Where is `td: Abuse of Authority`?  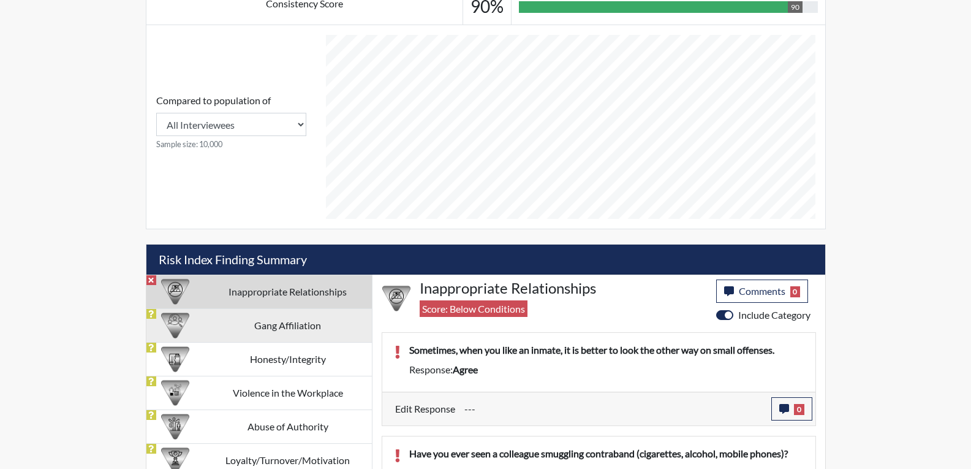 td: Abuse of Authority is located at coordinates (288, 426).